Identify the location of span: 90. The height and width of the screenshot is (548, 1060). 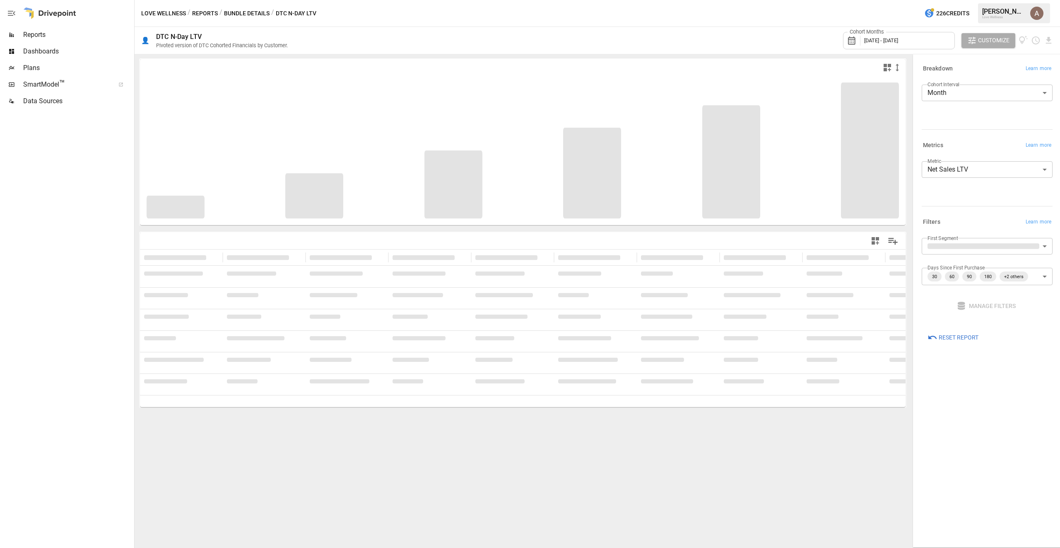
(970, 276).